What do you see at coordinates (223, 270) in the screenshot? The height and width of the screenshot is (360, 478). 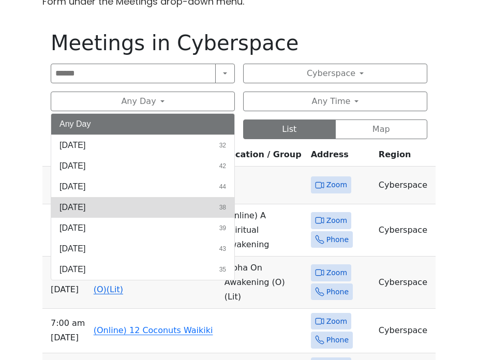 I see `span: 35 results` at bounding box center [223, 270].